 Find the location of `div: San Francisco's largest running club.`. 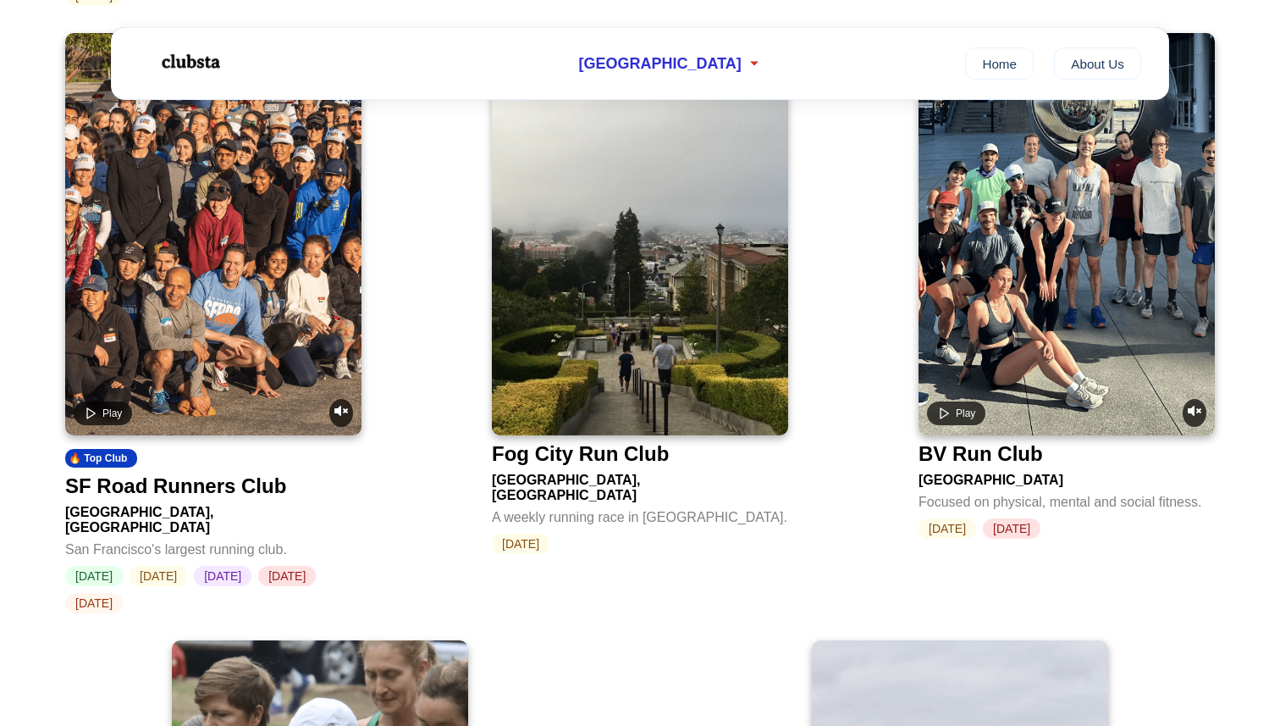

div: San Francisco's largest running club. is located at coordinates (213, 546).